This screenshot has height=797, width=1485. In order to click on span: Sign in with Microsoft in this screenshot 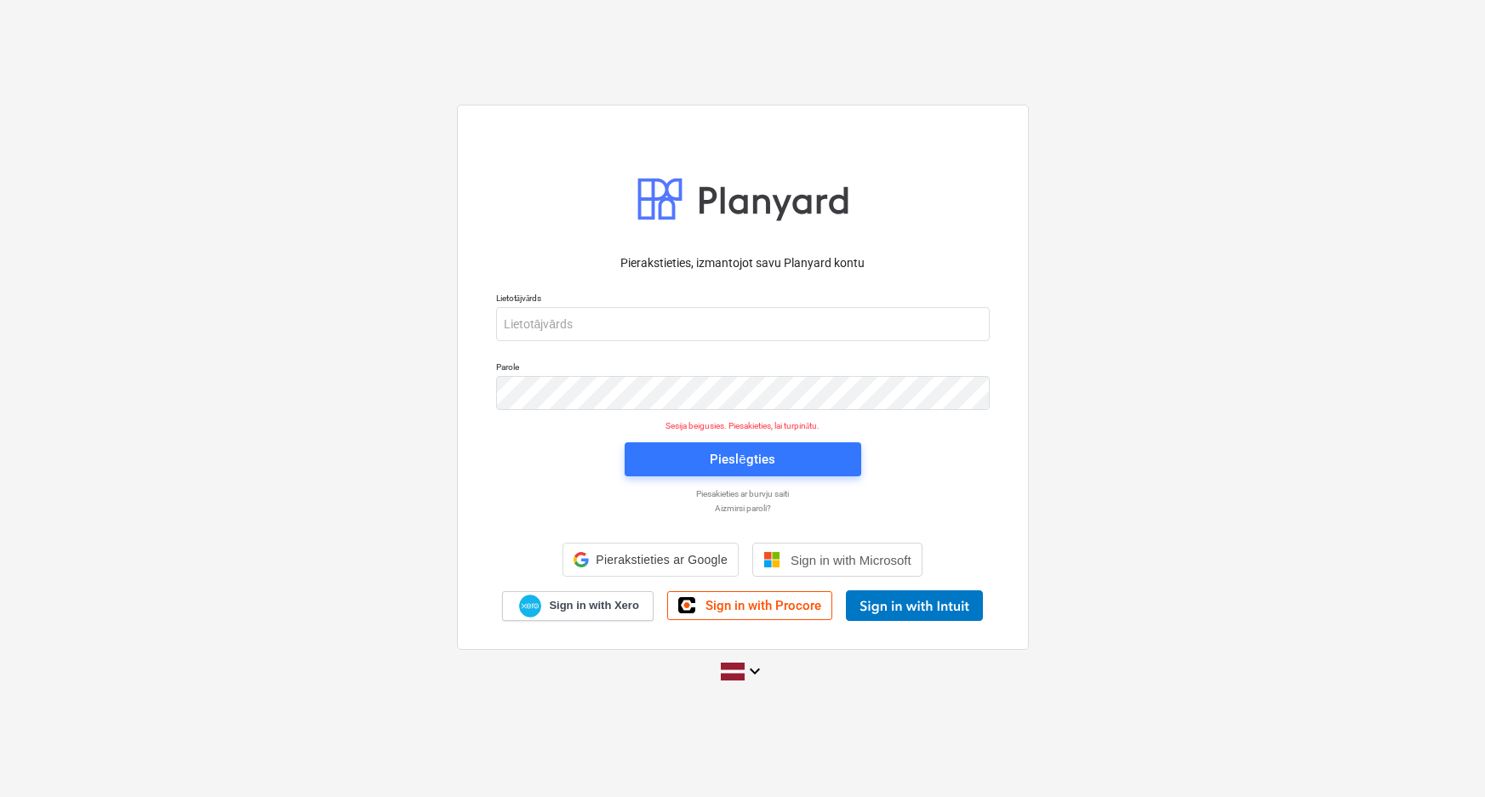, I will do `click(851, 560)`.